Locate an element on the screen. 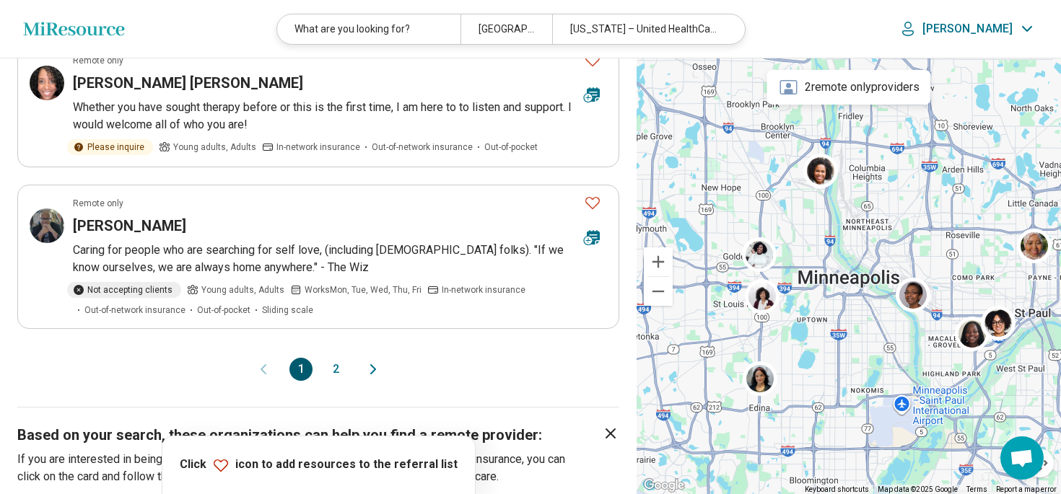 The image size is (1061, 494). p: Whether you have sought therapy before or this is the first time, I am here to to listen and supp... is located at coordinates (340, 116).